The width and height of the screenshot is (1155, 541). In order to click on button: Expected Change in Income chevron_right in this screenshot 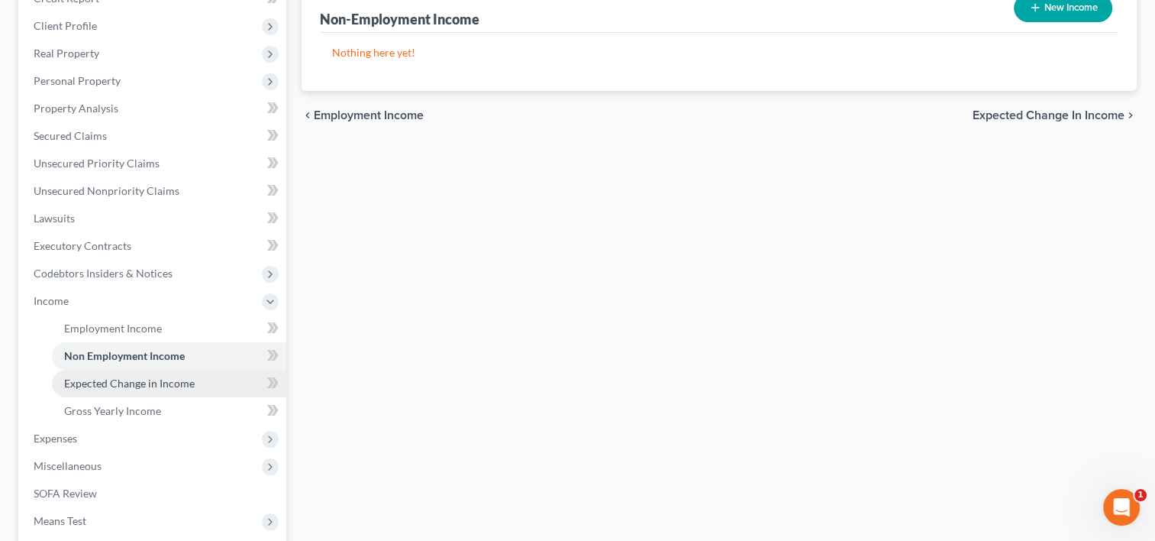, I will do `click(1055, 115)`.